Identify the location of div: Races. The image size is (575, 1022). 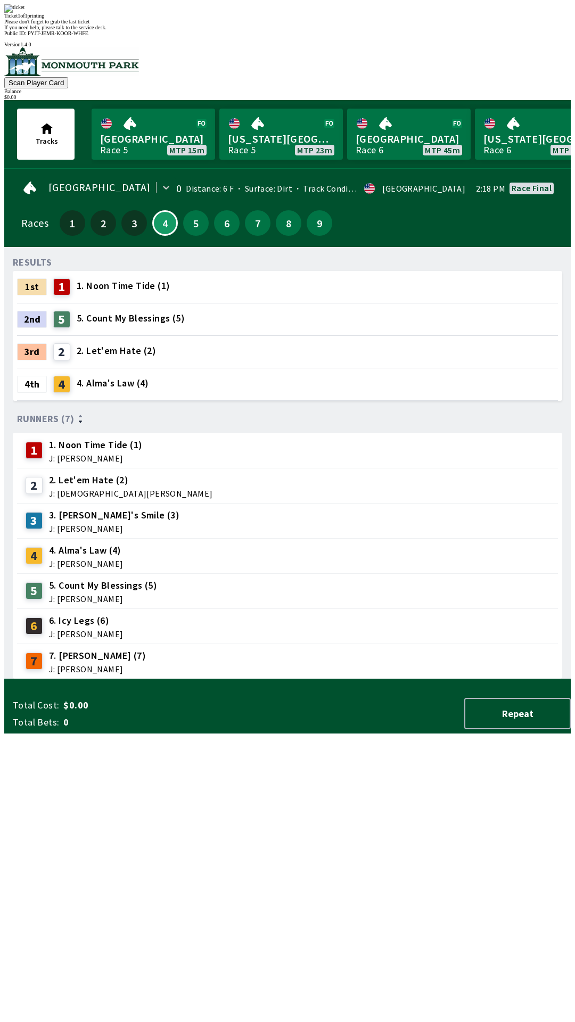
(35, 223).